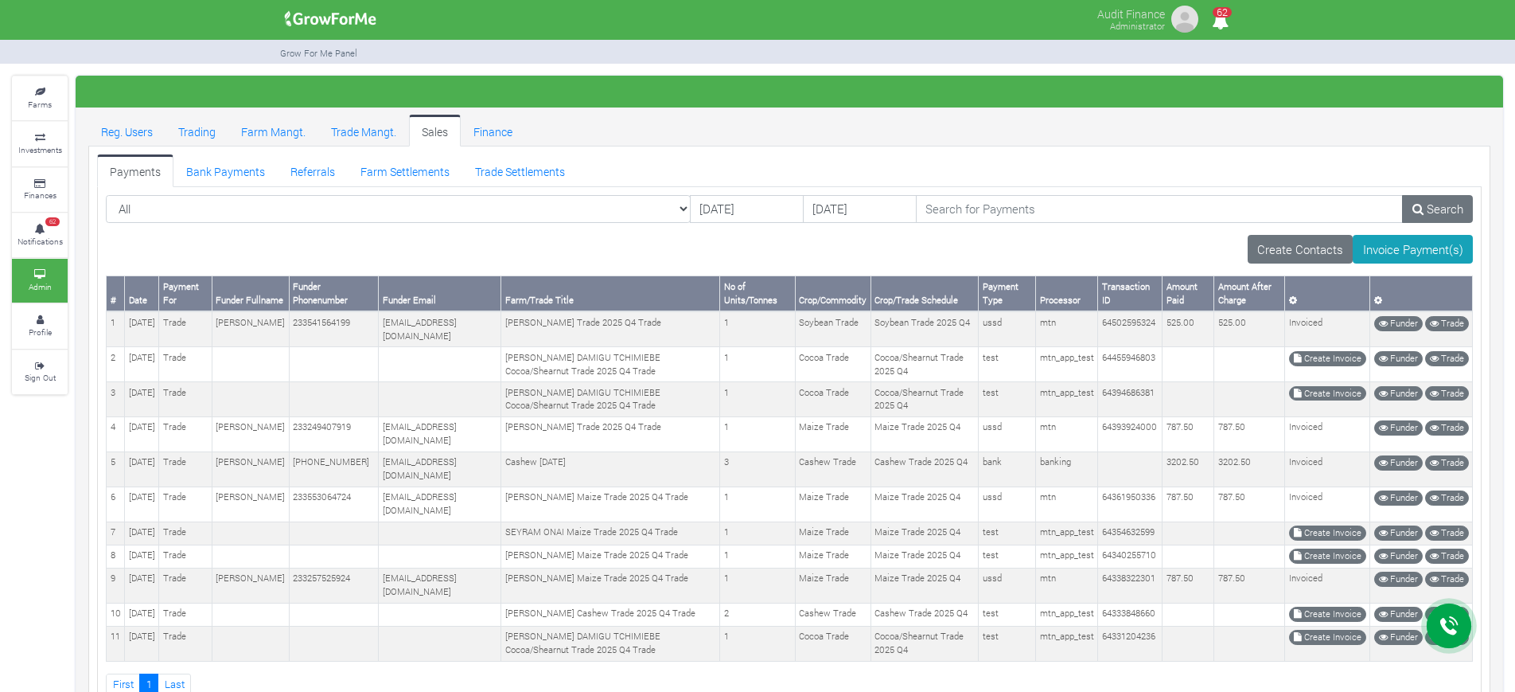 The width and height of the screenshot is (1515, 692). Describe the element at coordinates (333, 329) in the screenshot. I see `td: 233541564199` at that location.